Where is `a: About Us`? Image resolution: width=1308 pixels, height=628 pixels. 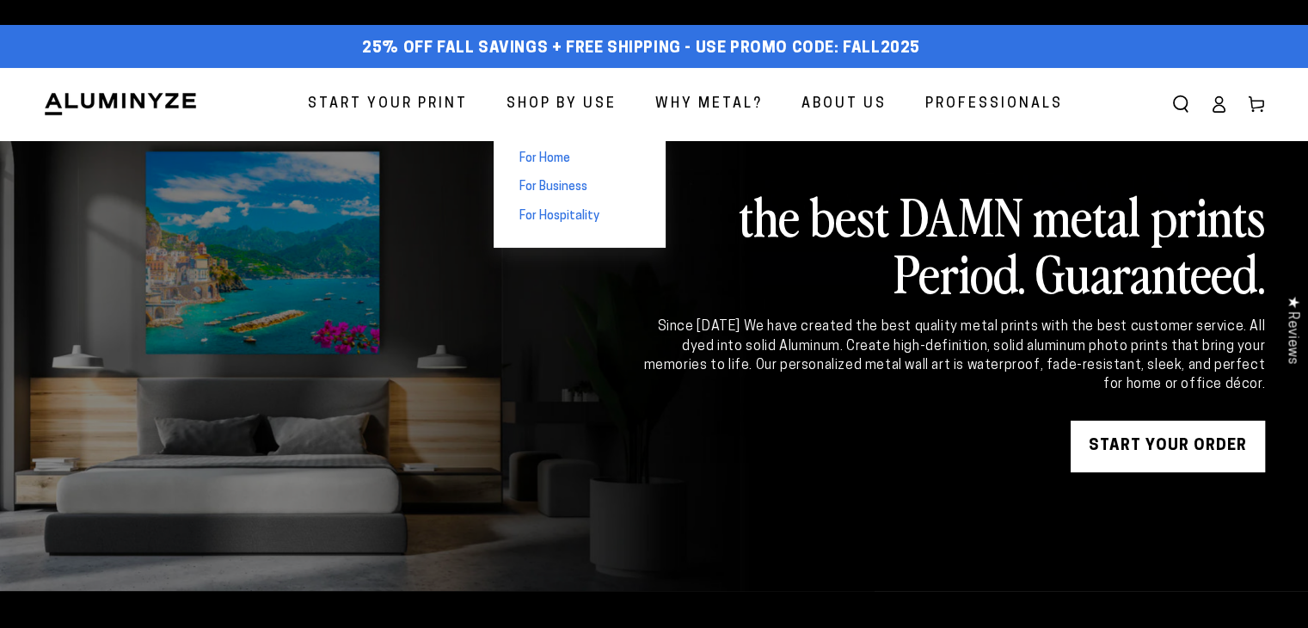 a: About Us is located at coordinates (844, 104).